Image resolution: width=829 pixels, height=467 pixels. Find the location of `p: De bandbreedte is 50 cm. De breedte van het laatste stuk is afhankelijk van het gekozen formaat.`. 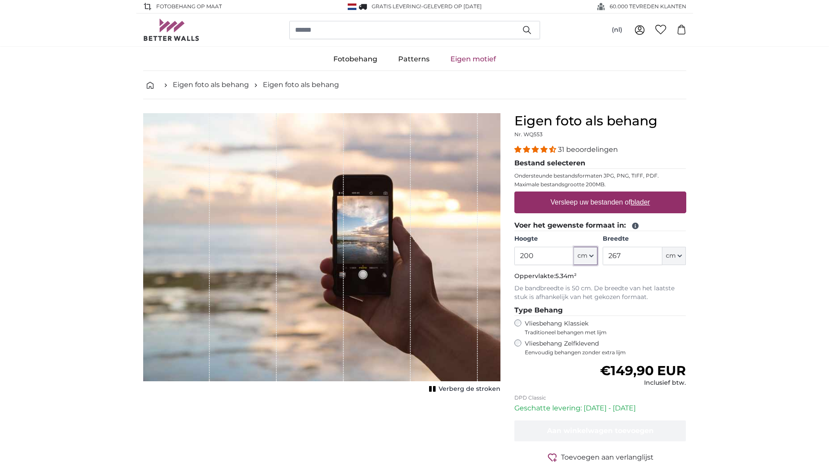

p: De bandbreedte is 50 cm. De breedte van het laatste stuk is afhankelijk van het gekozen formaat. is located at coordinates (600, 293).